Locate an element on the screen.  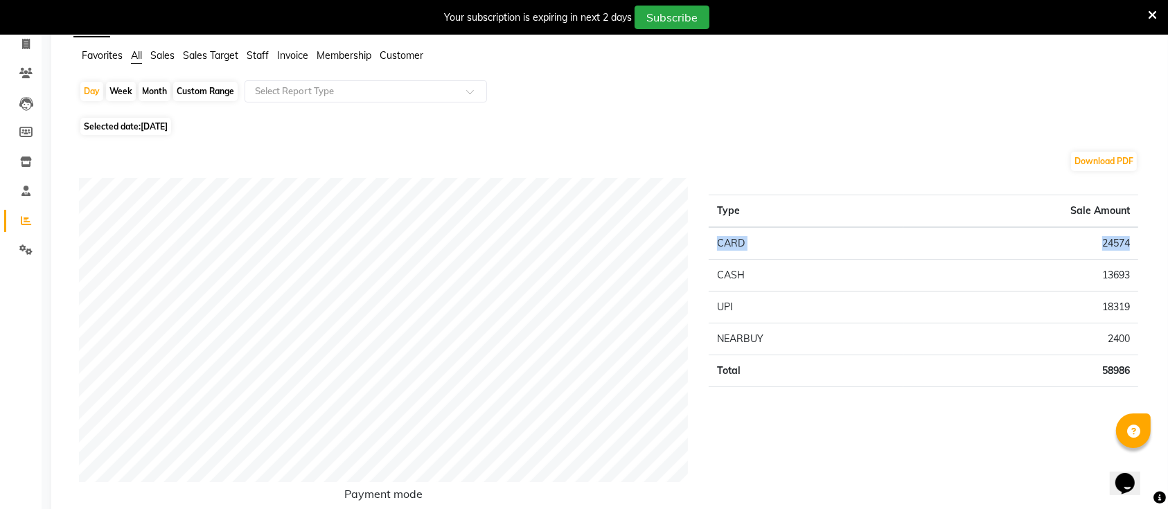
td: 2400 is located at coordinates (1020, 339).